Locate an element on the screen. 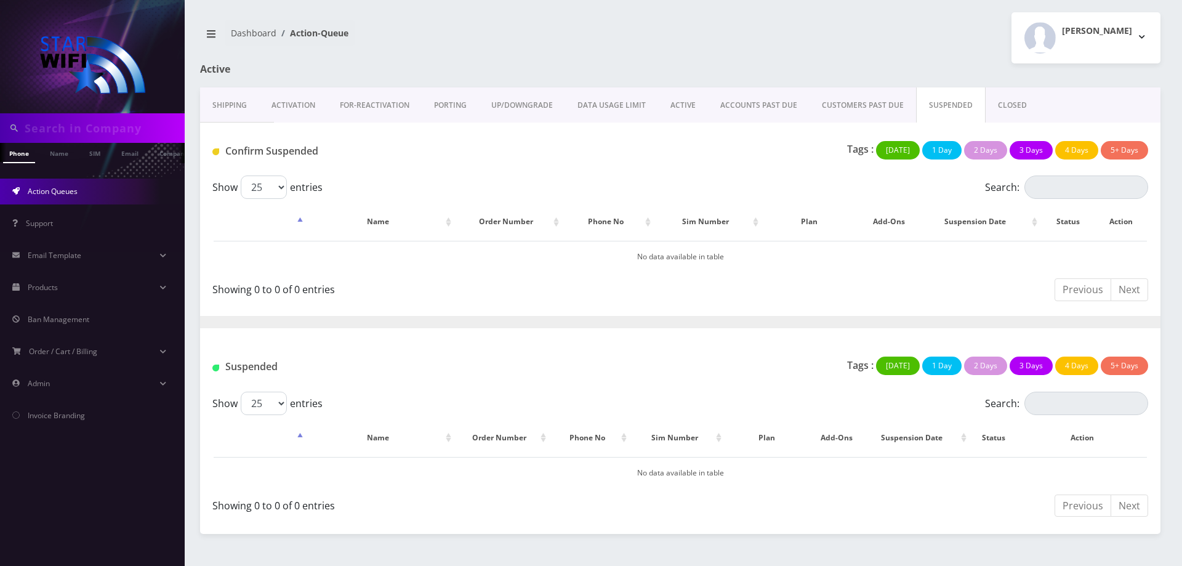 The image size is (1182, 566). h1: Active is located at coordinates (354, 69).